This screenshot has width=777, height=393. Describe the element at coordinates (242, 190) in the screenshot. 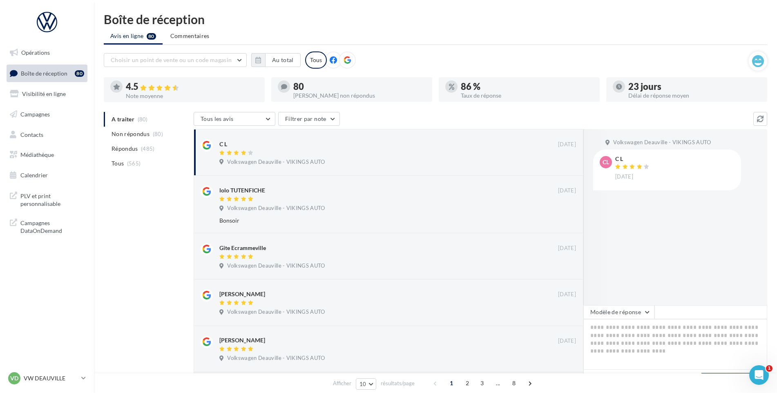

I see `div: lolo TUTENFICHE` at that location.